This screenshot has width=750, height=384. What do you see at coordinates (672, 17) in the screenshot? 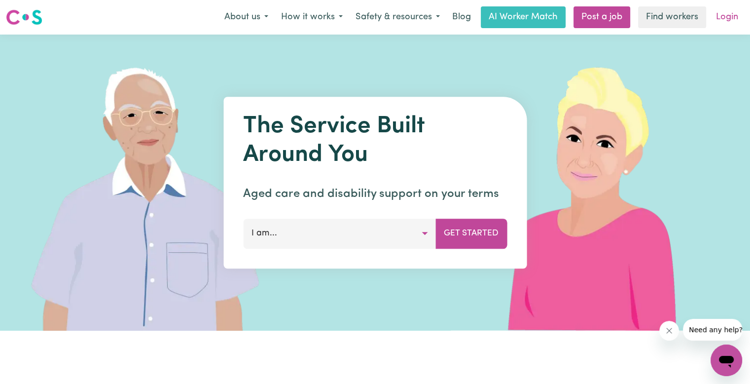
I see `a: Find workers` at bounding box center [672, 17].